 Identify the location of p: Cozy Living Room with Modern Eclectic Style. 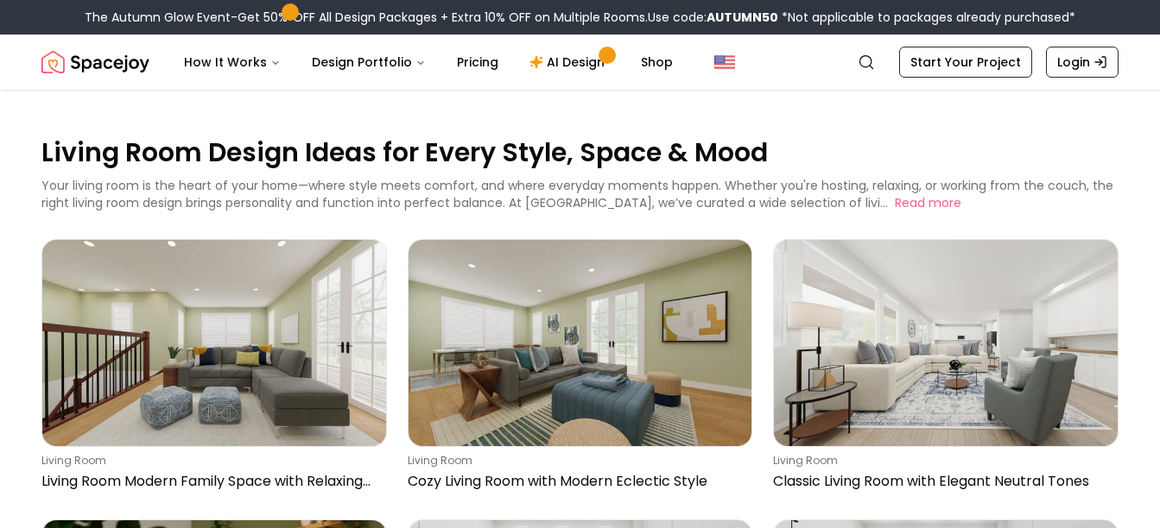
(577, 482).